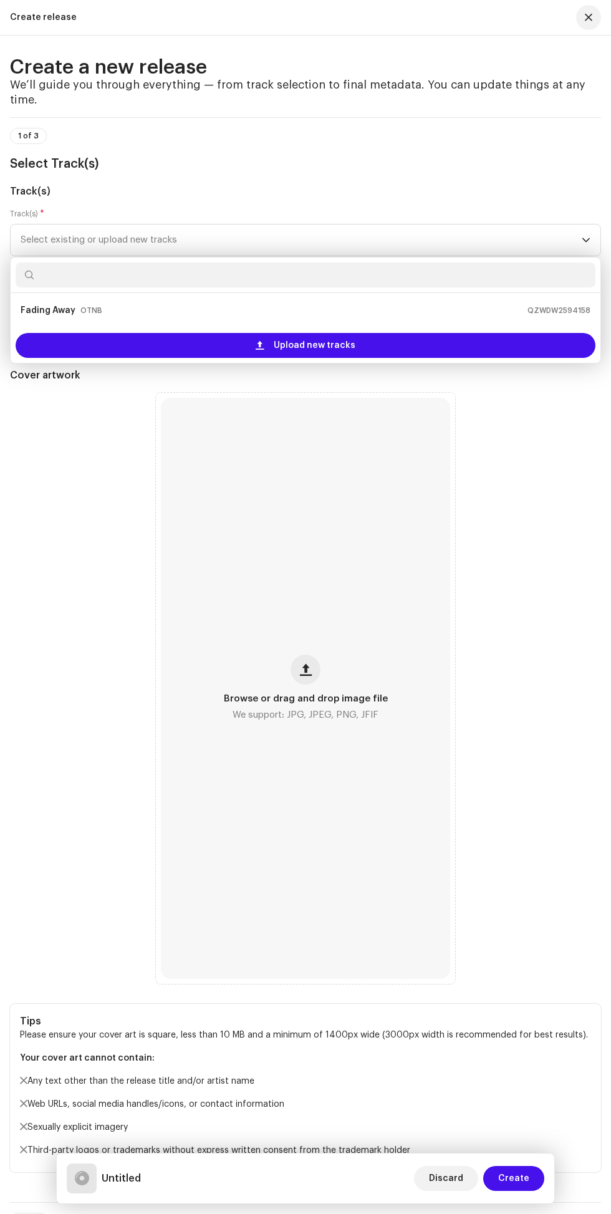 The height and width of the screenshot is (1214, 611). I want to click on p: Please ensure your cover art is square, less than 10 MB and a minimum of 1400px wide (3000px widt..., so click(306, 1093).